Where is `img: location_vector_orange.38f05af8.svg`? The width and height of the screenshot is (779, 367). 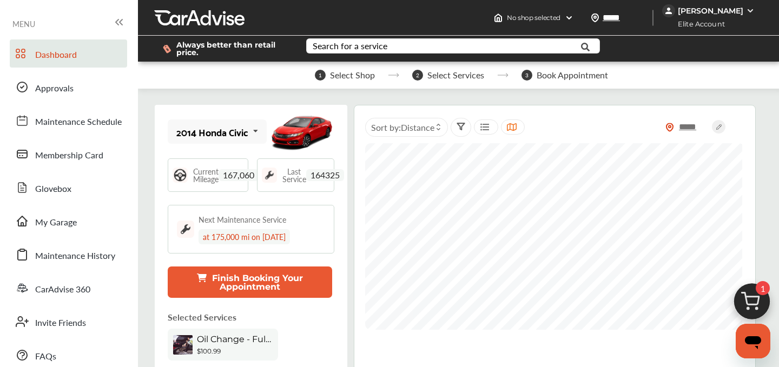
img: location_vector_orange.38f05af8.svg is located at coordinates (669, 127).